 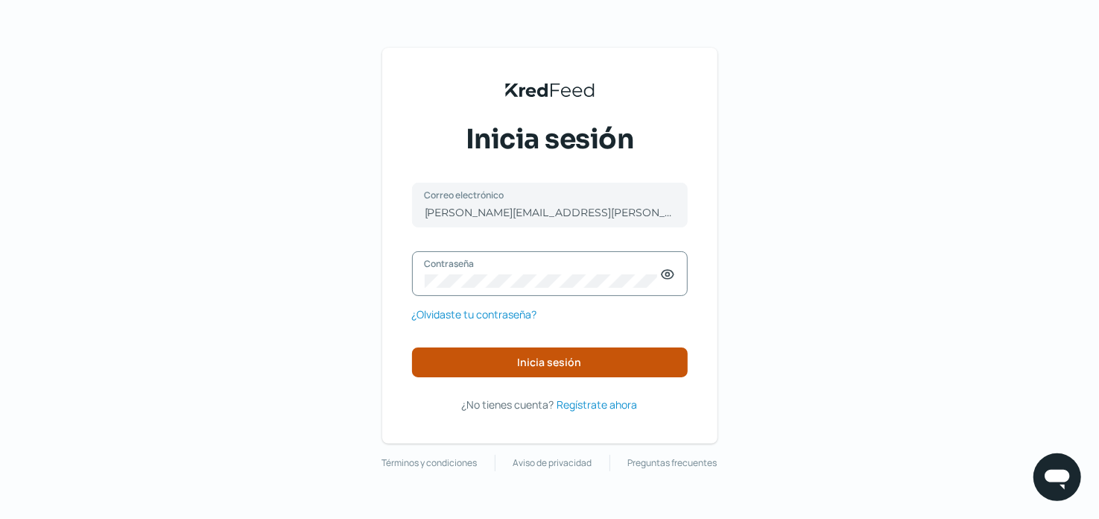 What do you see at coordinates (598, 404) in the screenshot?
I see `a: Regístrate ahora` at bounding box center [598, 404].